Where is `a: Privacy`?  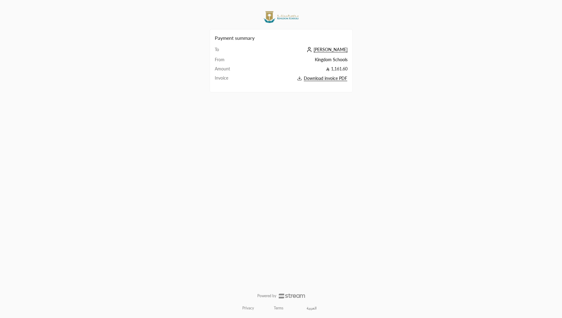
a: Privacy is located at coordinates (248, 308).